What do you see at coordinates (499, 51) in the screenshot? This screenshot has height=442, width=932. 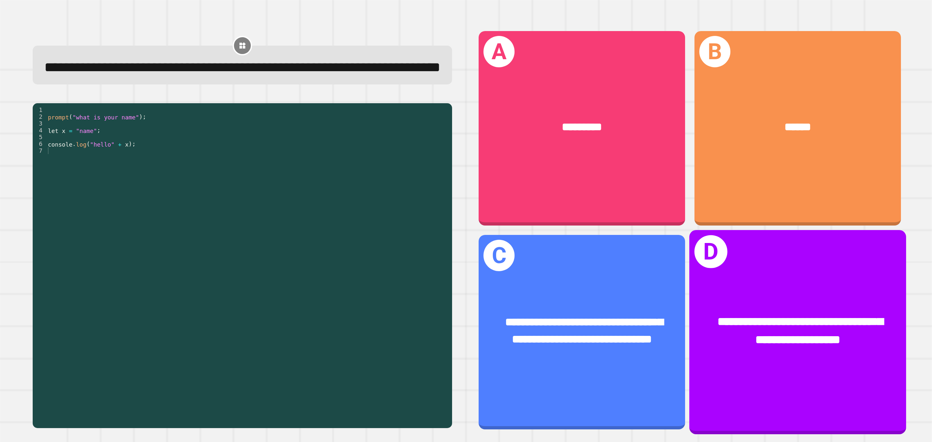 I see `h1: A` at bounding box center [499, 51].